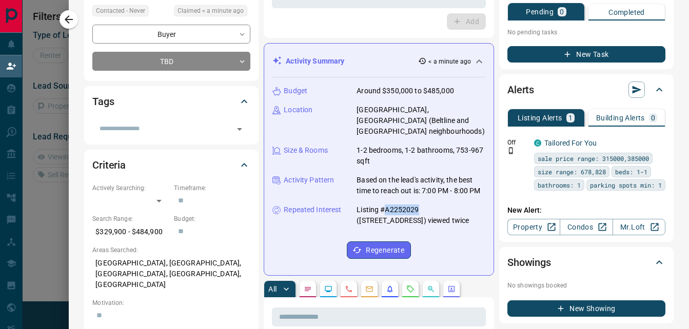  I want to click on div: Tags, so click(171, 102).